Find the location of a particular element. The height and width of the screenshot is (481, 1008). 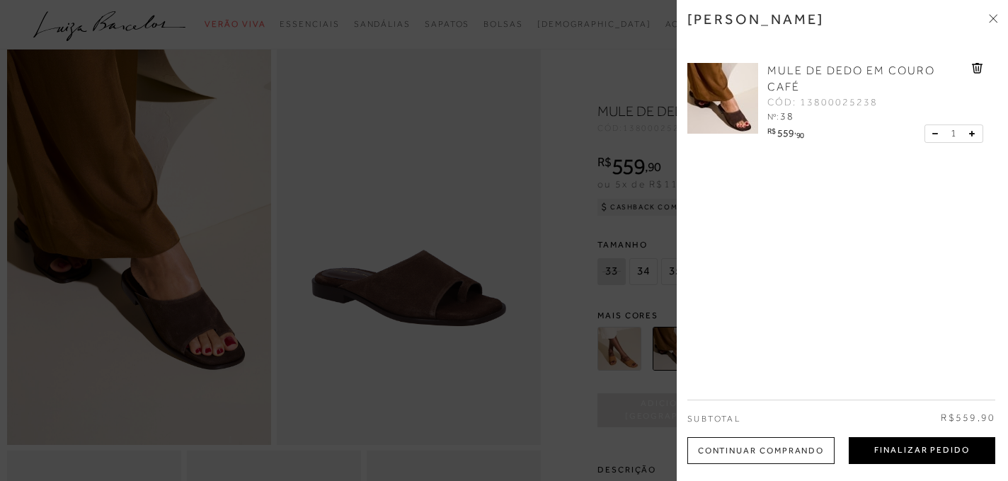

i: R$ is located at coordinates (771, 131).